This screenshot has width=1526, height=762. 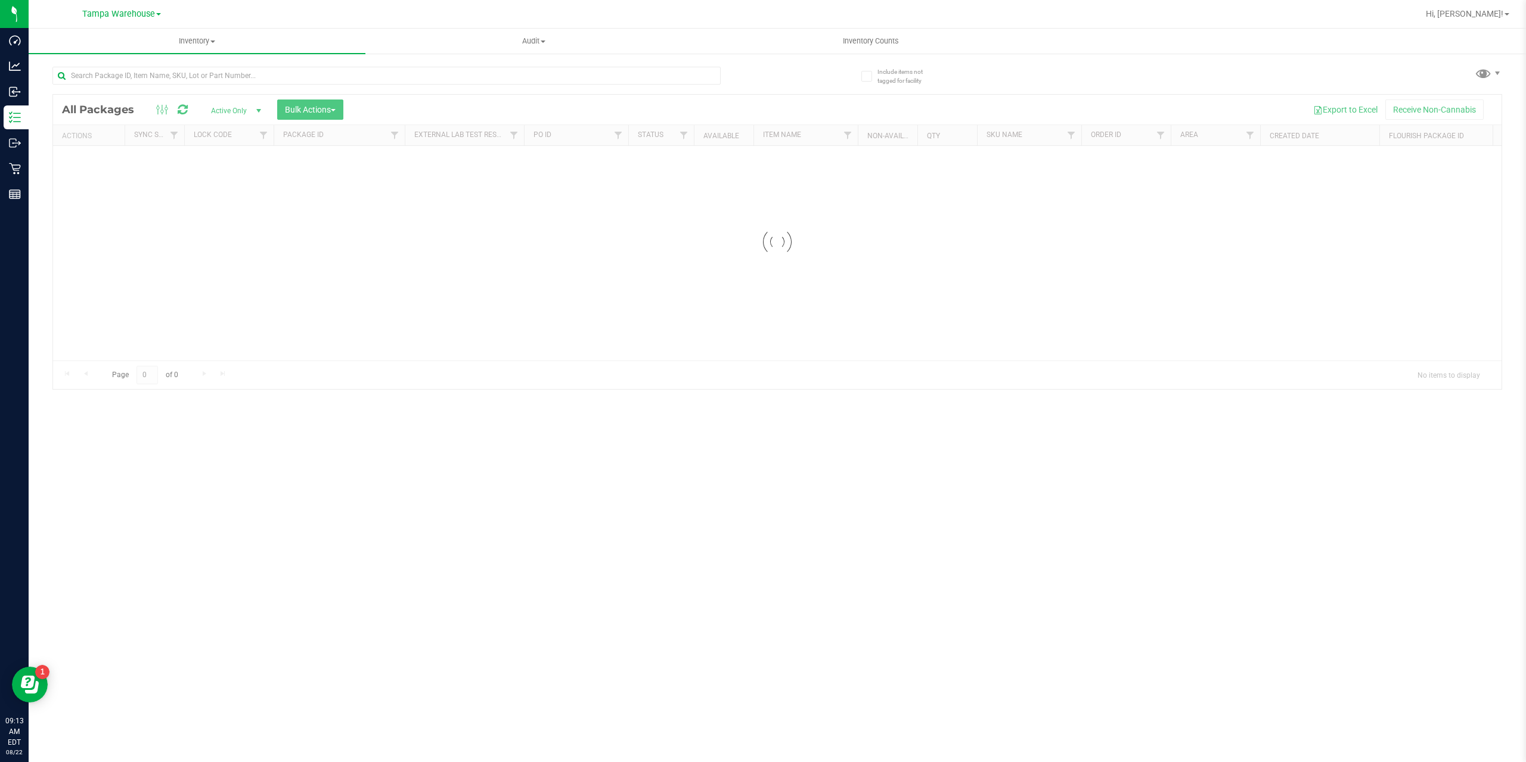 What do you see at coordinates (15, 143) in the screenshot?
I see `inline-svg: Outbound` at bounding box center [15, 143].